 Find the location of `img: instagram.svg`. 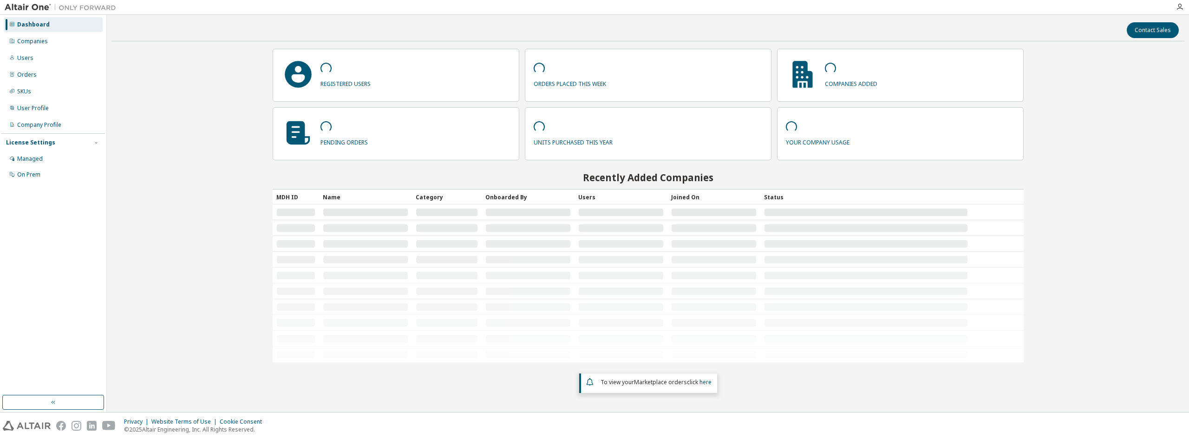

img: instagram.svg is located at coordinates (76, 425).